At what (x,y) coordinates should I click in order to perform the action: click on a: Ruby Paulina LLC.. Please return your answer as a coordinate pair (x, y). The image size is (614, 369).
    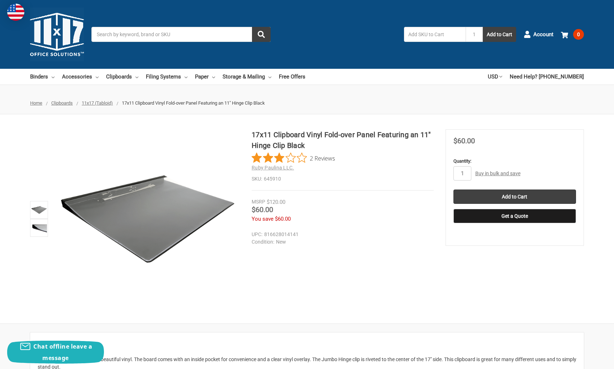
    Looking at the image, I should click on (273, 168).